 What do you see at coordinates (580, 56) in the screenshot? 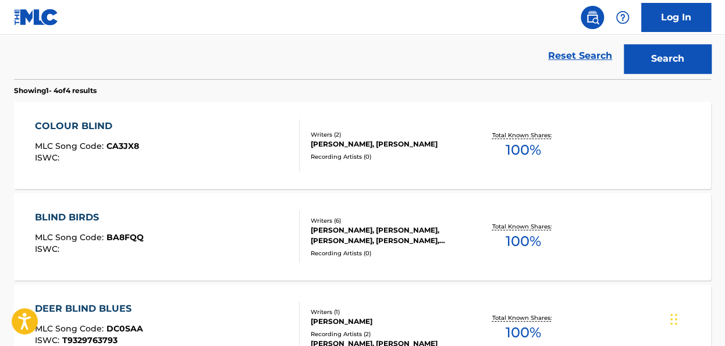
I see `a: Reset Search` at bounding box center [580, 56].